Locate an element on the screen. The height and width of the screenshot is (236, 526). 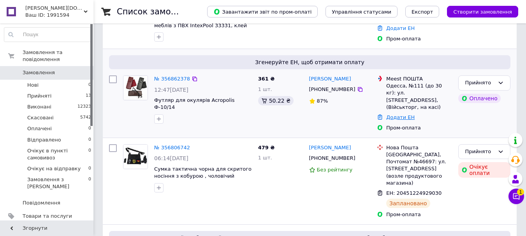
span: Очікує на відправку is located at coordinates (54, 169).